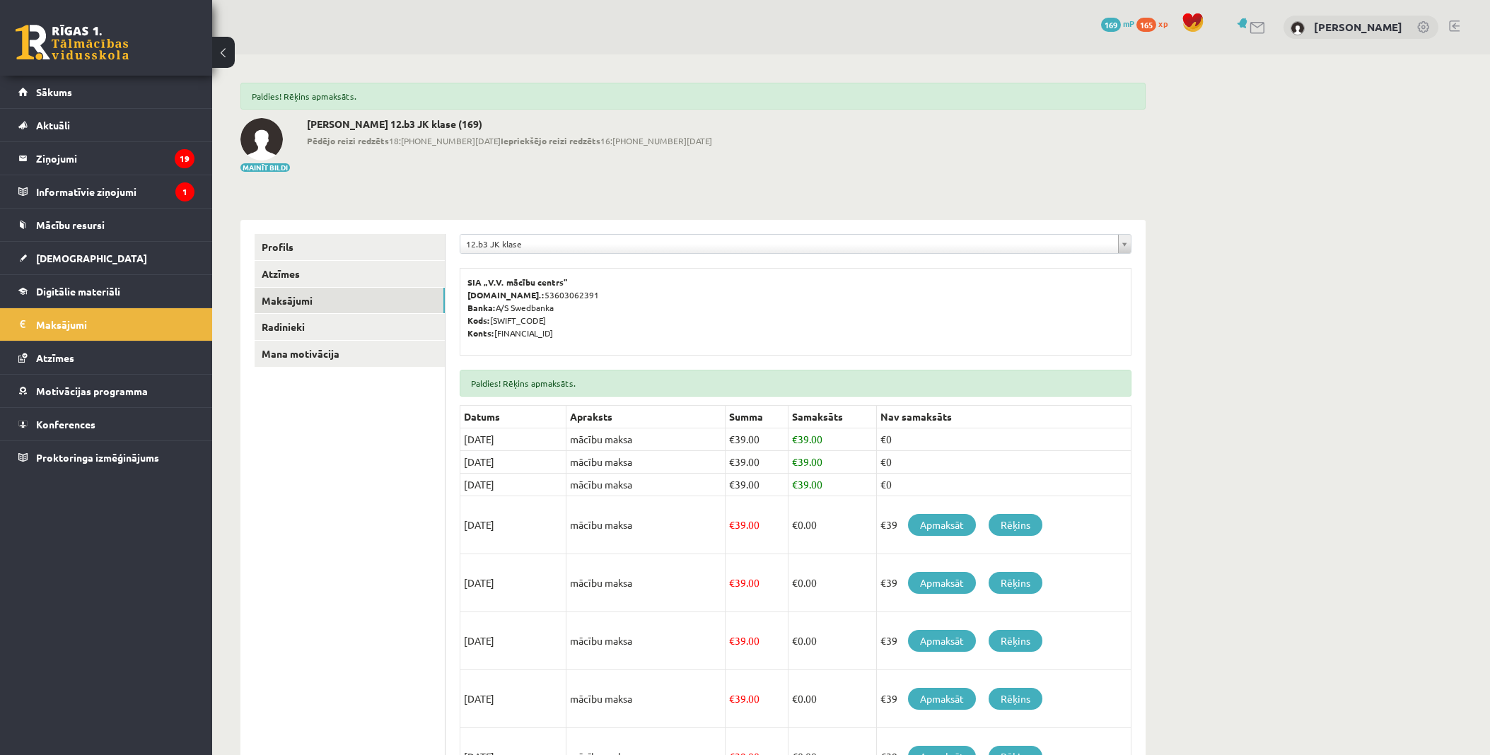 Image resolution: width=1490 pixels, height=755 pixels. I want to click on th: Samaksāts, so click(832, 417).